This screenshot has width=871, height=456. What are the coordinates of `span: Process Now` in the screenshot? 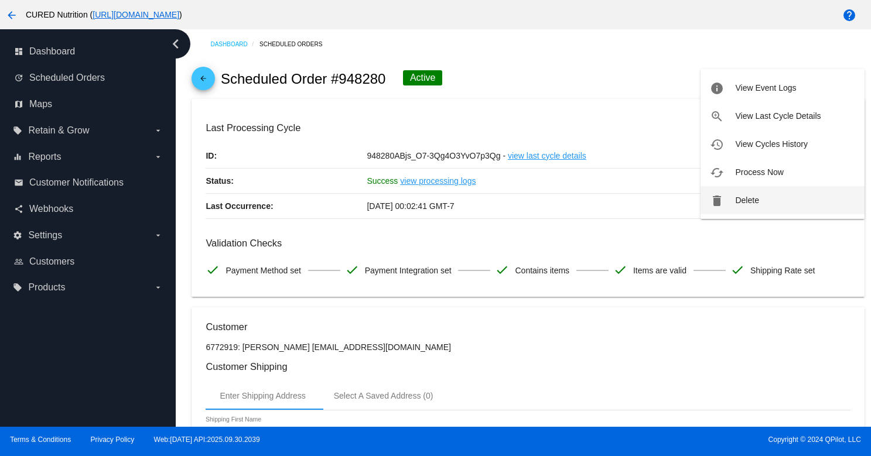 It's located at (759, 172).